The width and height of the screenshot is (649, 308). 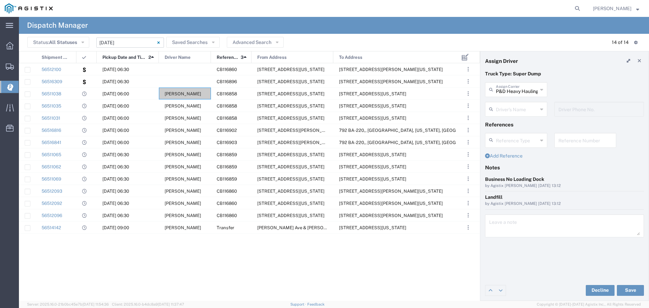 What do you see at coordinates (225, 227) in the screenshot?
I see `span: Transfer` at bounding box center [225, 227].